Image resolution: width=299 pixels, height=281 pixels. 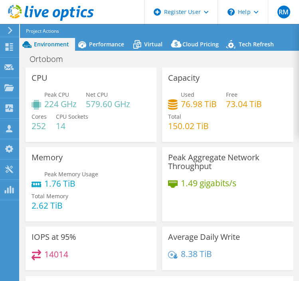 What do you see at coordinates (39, 116) in the screenshot?
I see `span: Cores` at bounding box center [39, 116].